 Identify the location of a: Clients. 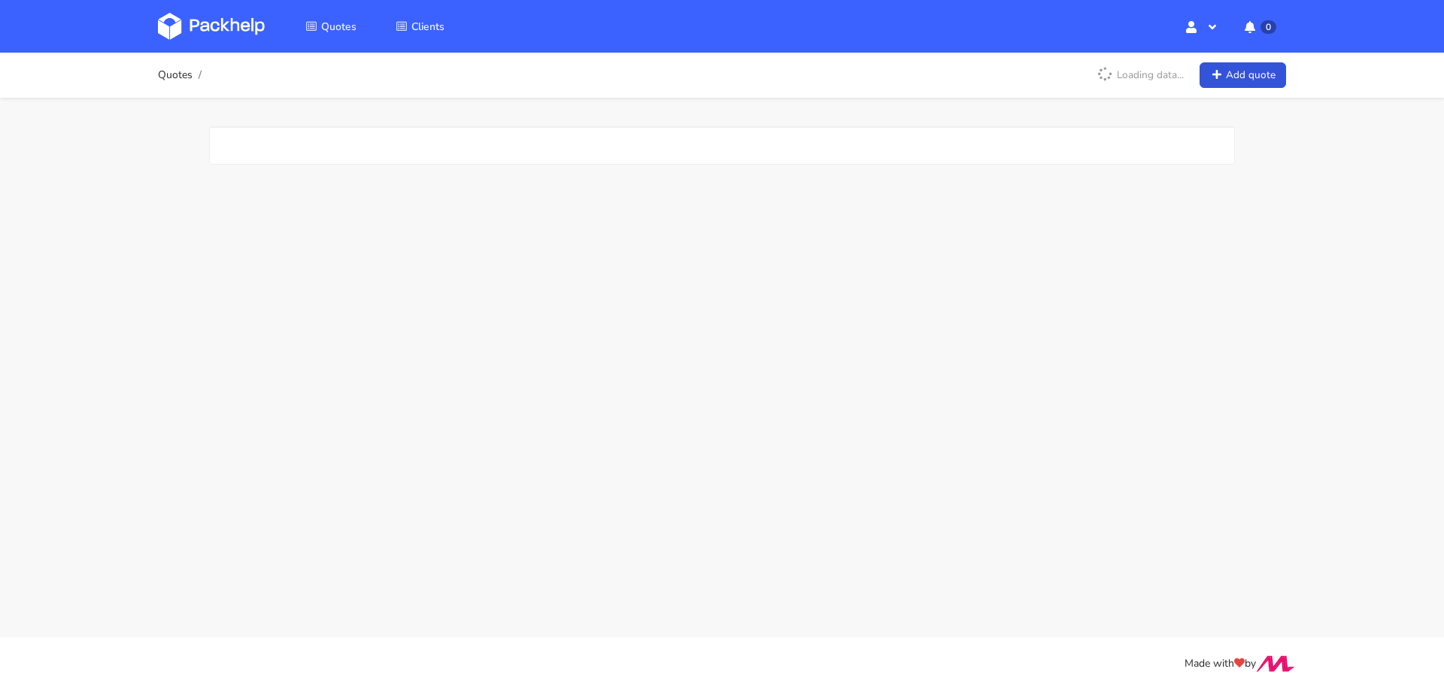
(420, 26).